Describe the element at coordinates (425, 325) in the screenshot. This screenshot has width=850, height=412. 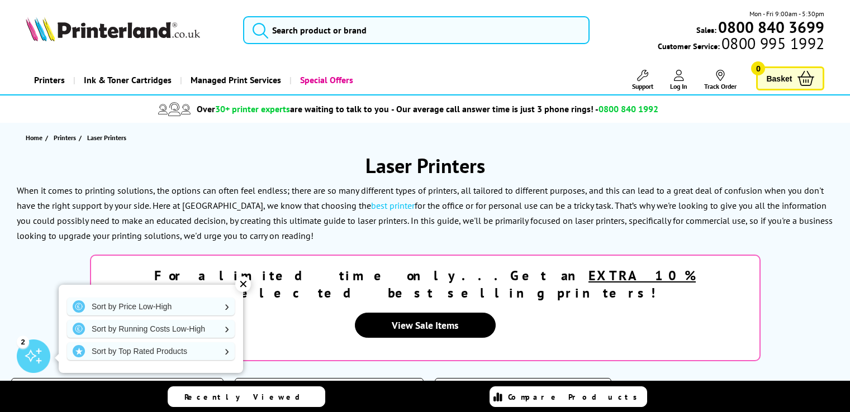
I see `a: View Sale Items` at that location.